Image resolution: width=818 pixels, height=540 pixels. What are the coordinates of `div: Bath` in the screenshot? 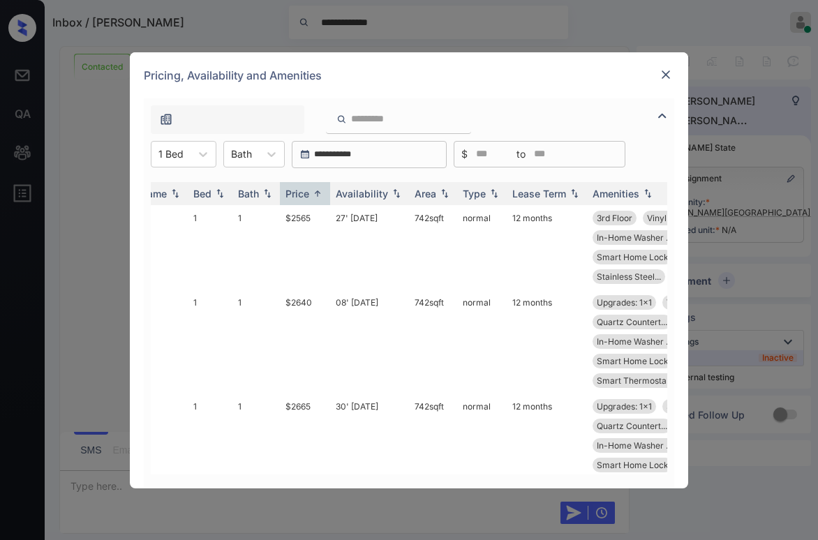 It's located at (249, 193).